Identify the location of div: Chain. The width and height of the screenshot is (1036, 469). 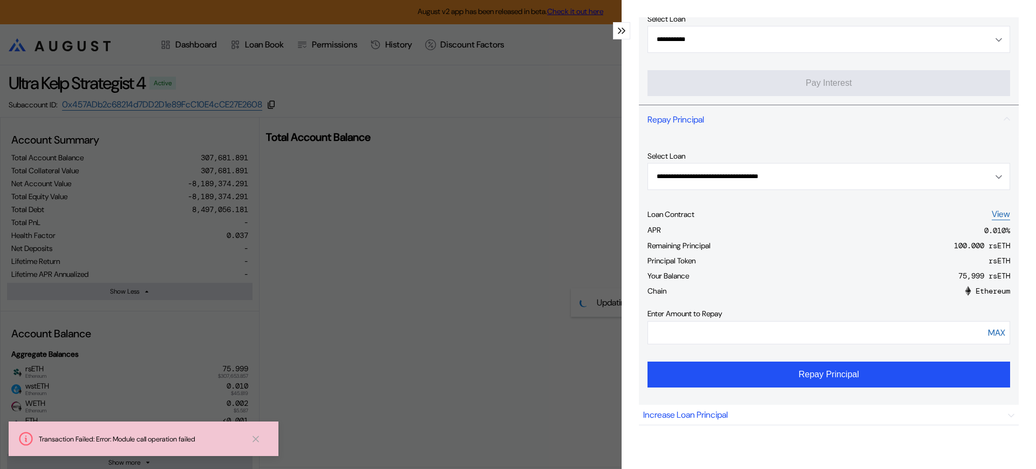
(657, 291).